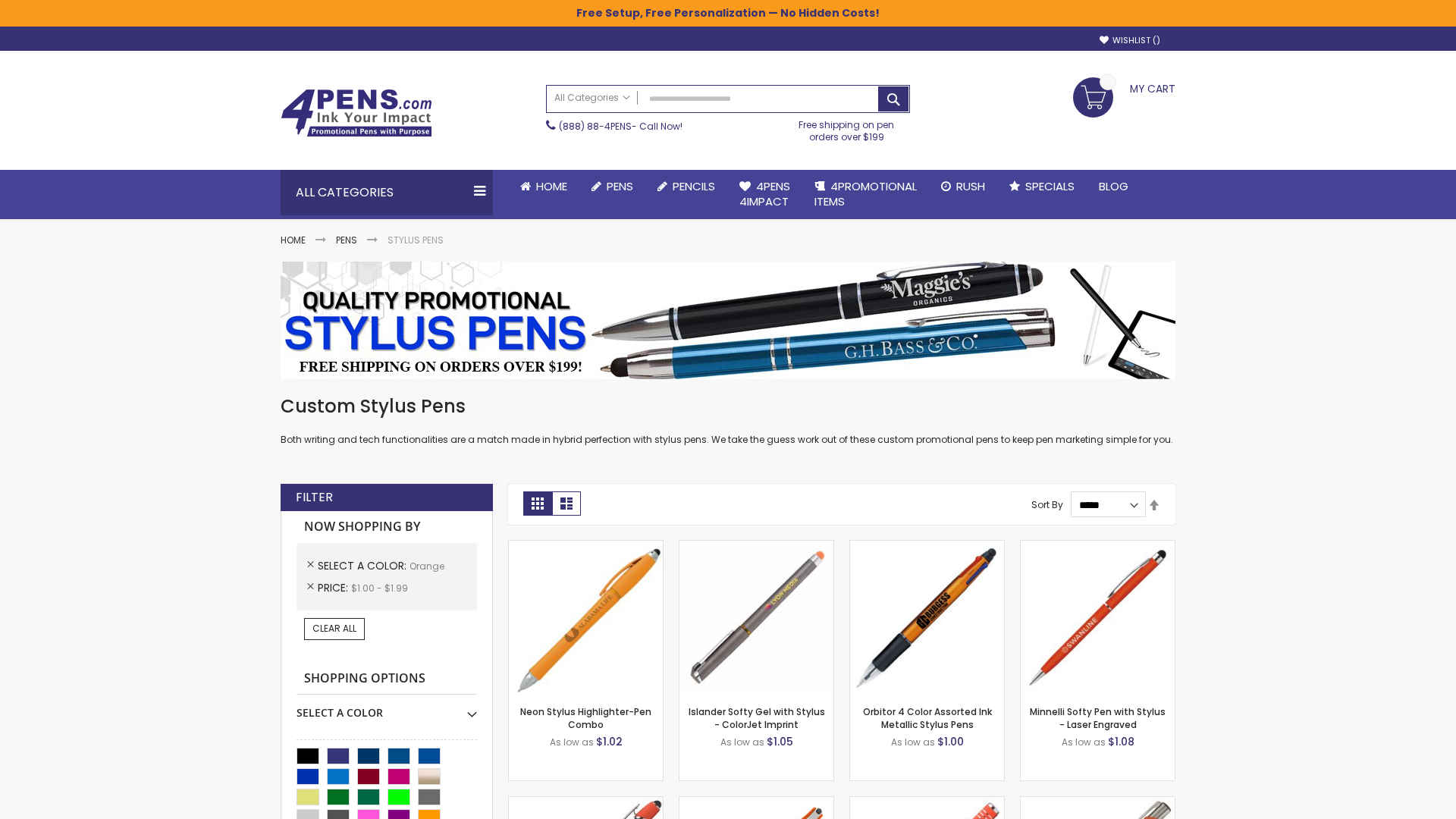 This screenshot has height=819, width=1456. What do you see at coordinates (728, 406) in the screenshot?
I see `h1: Custom Stylus Pens` at bounding box center [728, 406].